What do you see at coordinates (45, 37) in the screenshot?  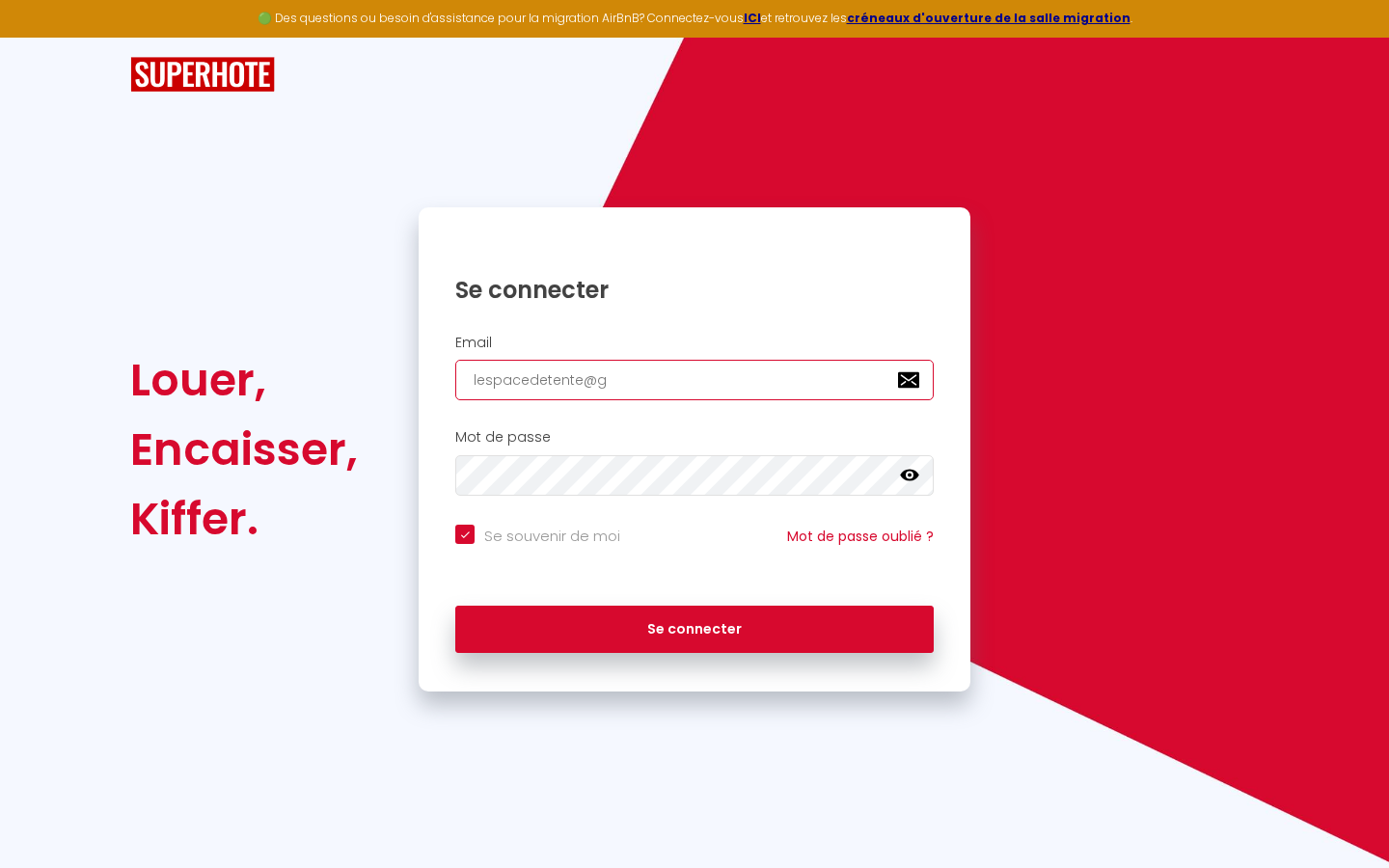 I see `button: Ouvrir le widget de chat LiveChat` at bounding box center [45, 37].